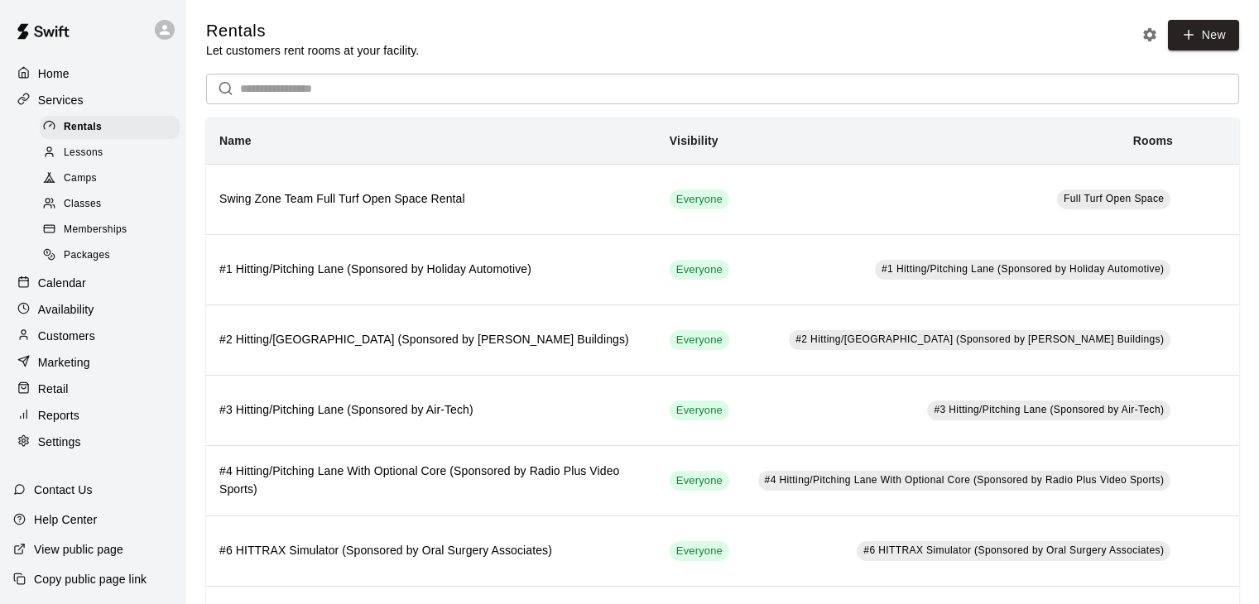  What do you see at coordinates (83, 128) in the screenshot?
I see `span: Rentals` at bounding box center [83, 128].